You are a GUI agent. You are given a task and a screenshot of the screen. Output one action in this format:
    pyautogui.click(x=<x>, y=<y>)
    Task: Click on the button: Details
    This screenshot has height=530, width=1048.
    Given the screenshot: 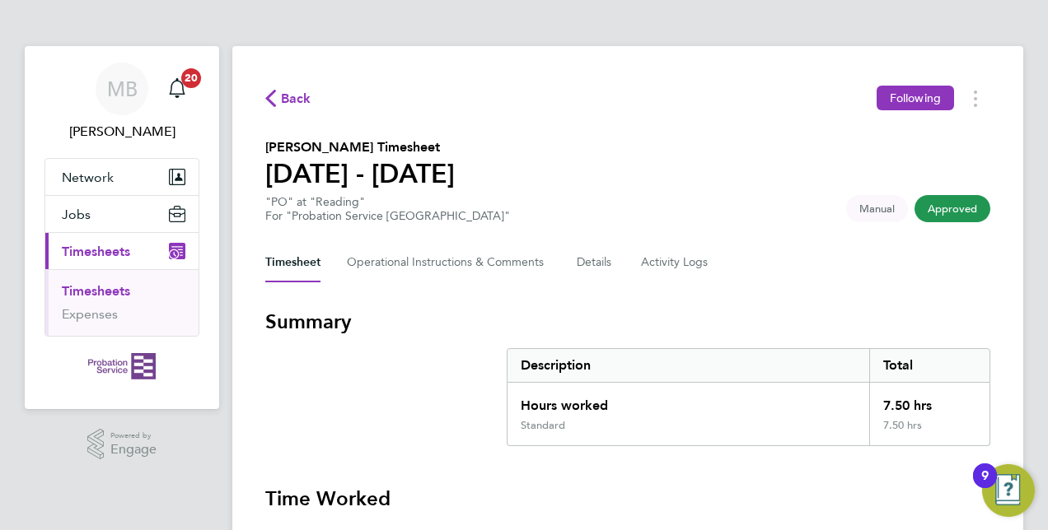 What is the action you would take?
    pyautogui.click(x=595, y=263)
    